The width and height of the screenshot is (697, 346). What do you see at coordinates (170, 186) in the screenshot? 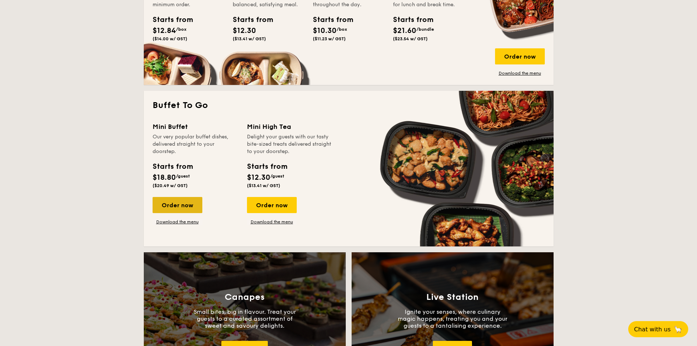
I see `span: ($20.49 w/ GST)` at bounding box center [170, 186].